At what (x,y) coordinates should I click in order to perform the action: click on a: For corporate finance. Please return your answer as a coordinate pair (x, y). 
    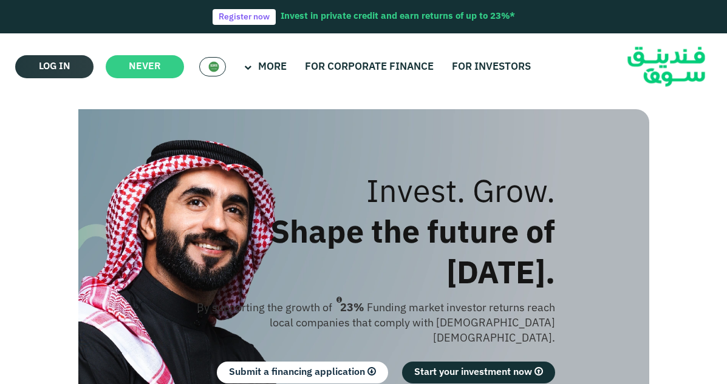
    Looking at the image, I should click on (369, 67).